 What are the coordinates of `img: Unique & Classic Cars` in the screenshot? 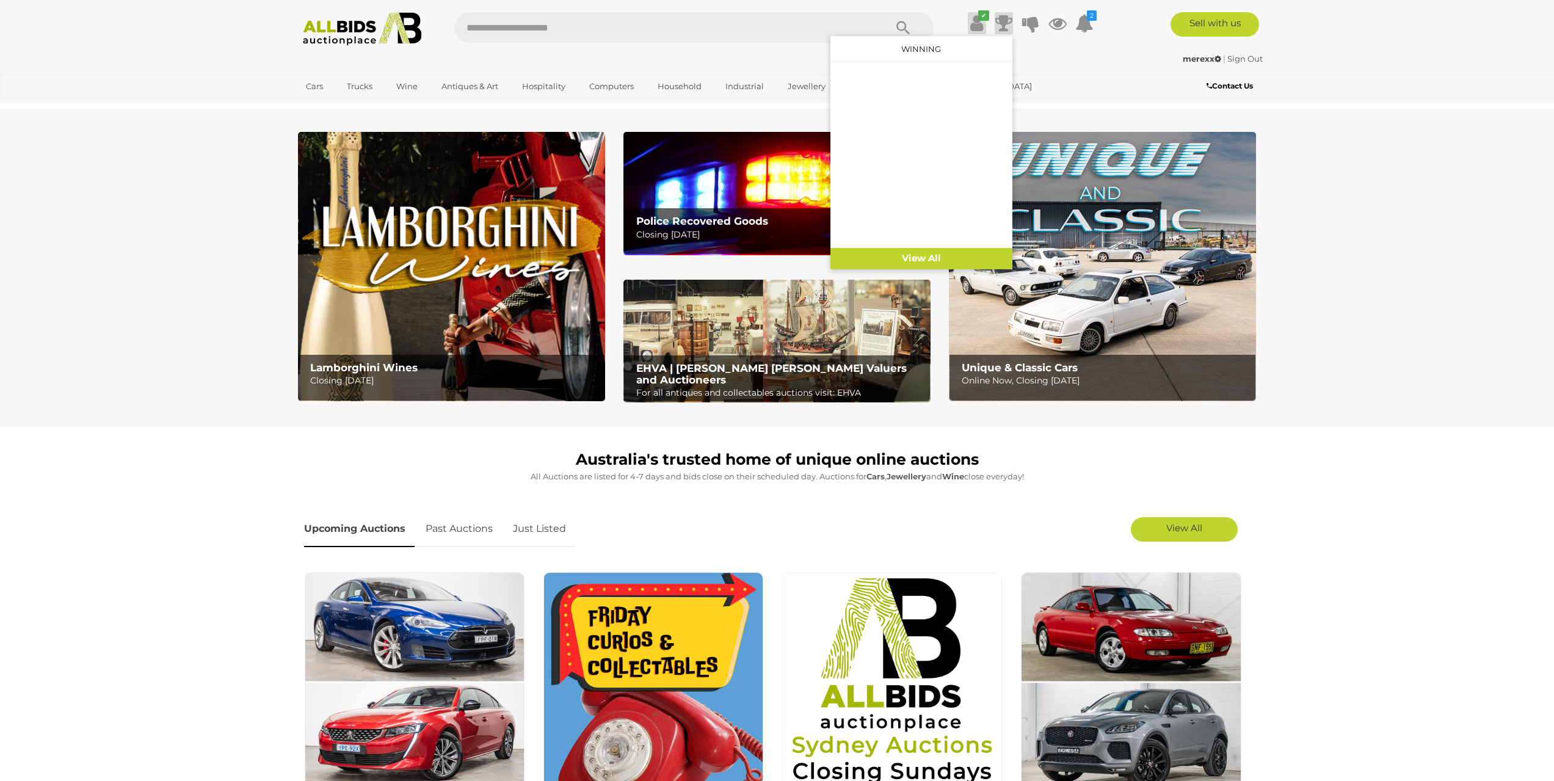 It's located at (1102, 266).